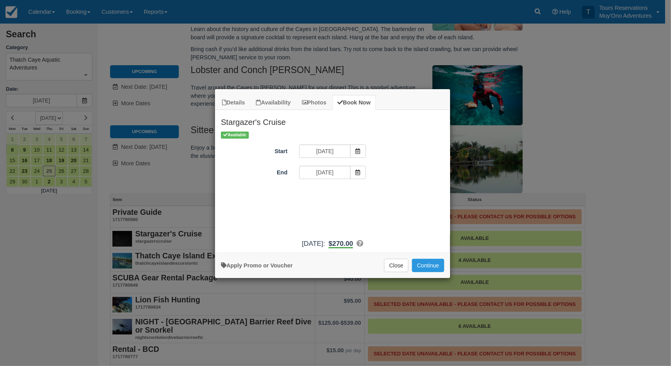 This screenshot has height=366, width=671. Describe the element at coordinates (234, 103) in the screenshot. I see `a: Details` at that location.